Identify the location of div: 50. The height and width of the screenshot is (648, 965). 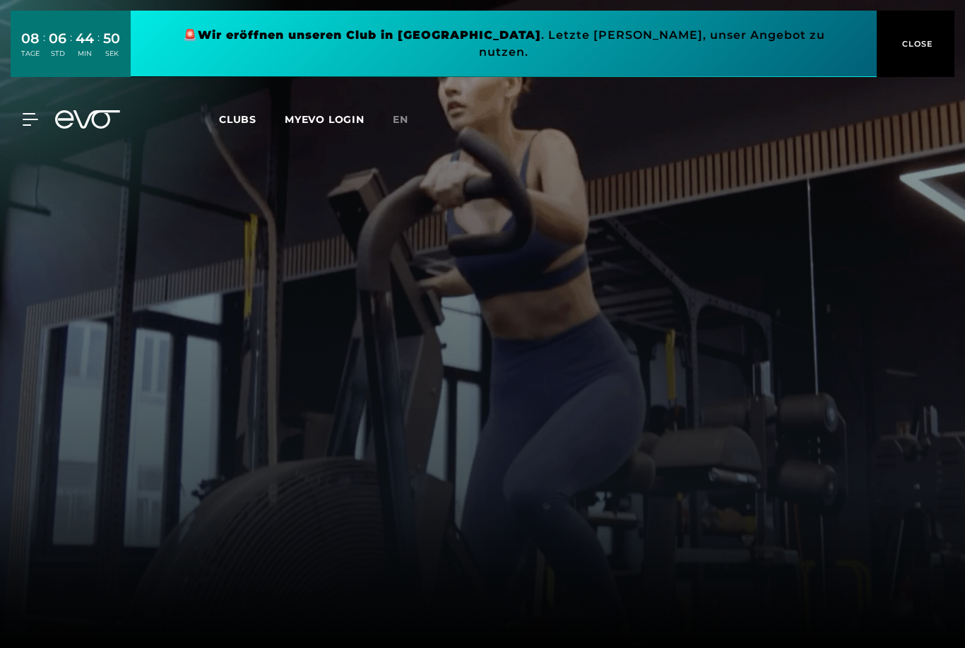
(112, 38).